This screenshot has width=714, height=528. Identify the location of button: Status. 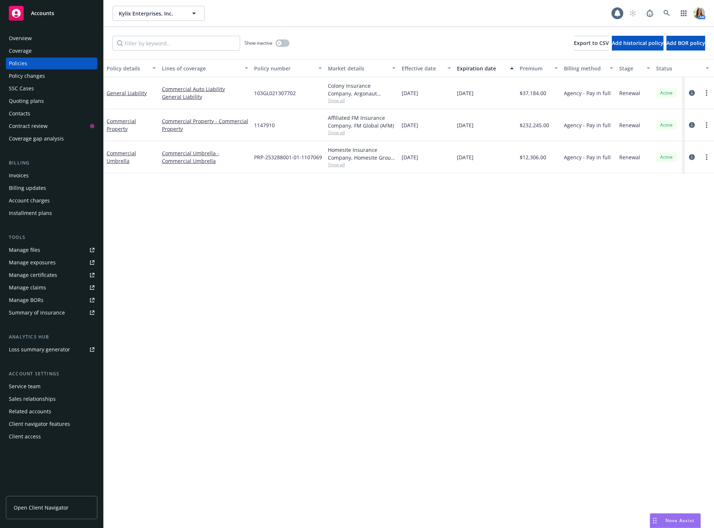
(682, 68).